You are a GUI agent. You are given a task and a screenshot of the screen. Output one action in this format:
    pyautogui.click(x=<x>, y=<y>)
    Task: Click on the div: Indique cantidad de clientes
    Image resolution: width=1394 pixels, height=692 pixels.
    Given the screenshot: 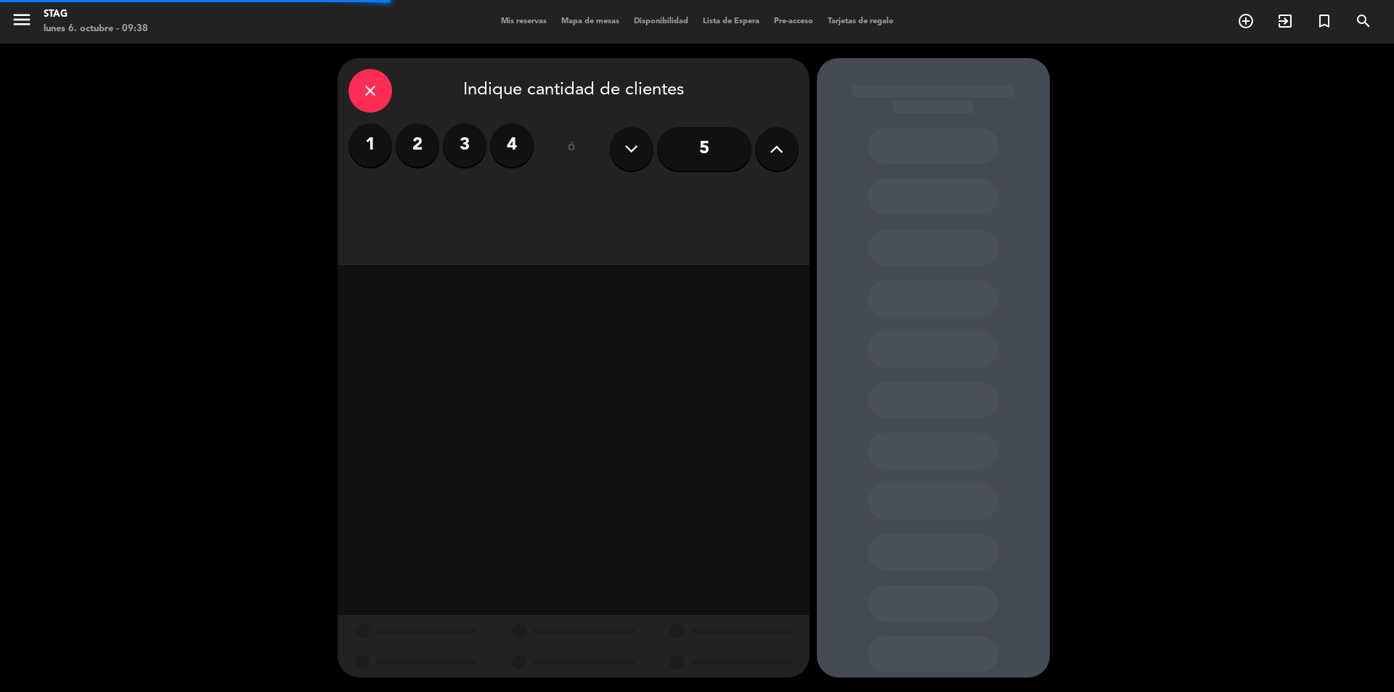 What is the action you would take?
    pyautogui.click(x=574, y=91)
    